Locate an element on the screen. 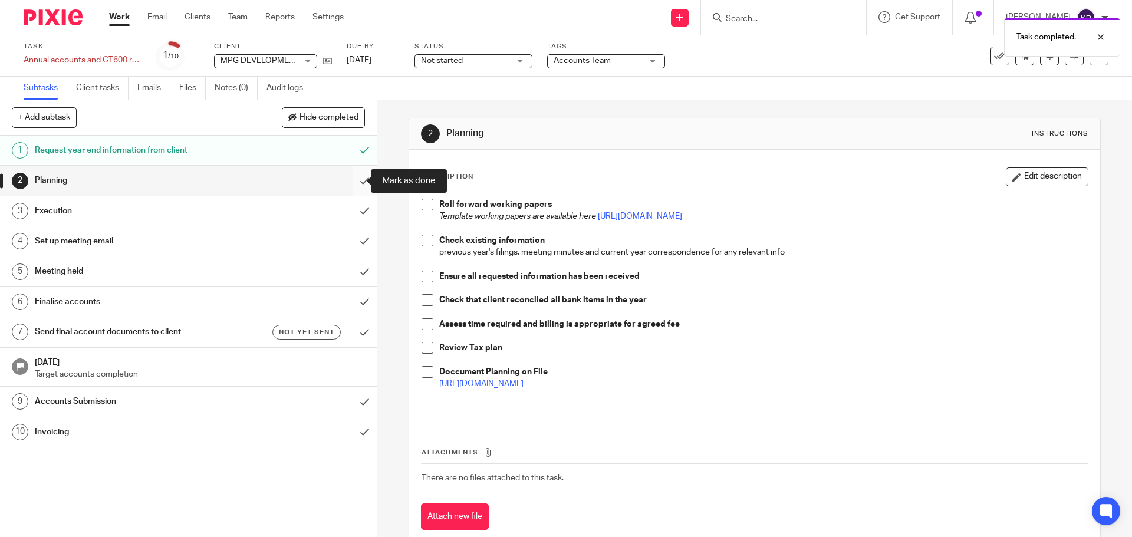 Image resolution: width=1132 pixels, height=537 pixels. h1: Meeting held is located at coordinates (137, 271).